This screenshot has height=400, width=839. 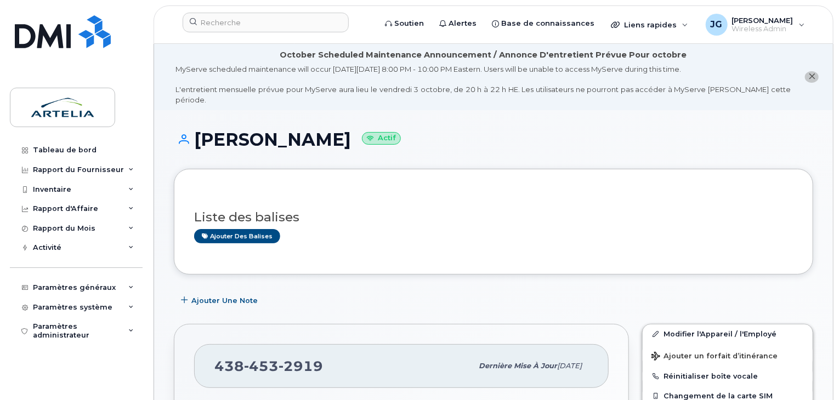 What do you see at coordinates (269, 366) in the screenshot?
I see `span: 438` at bounding box center [269, 366].